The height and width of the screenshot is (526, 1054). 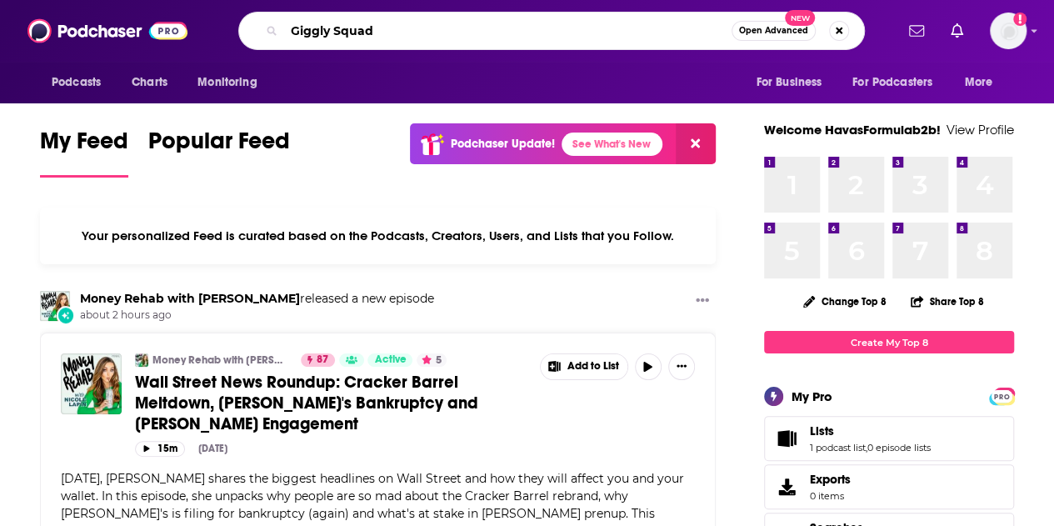 What do you see at coordinates (889, 486) in the screenshot?
I see `a: Exports` at bounding box center [889, 486].